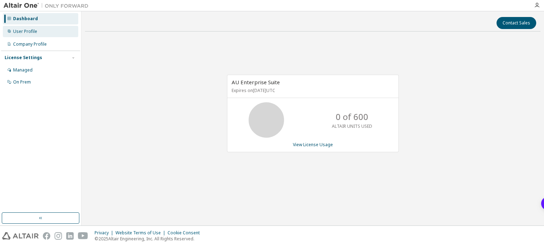 The image size is (544, 246). I want to click on p: 0 of 600, so click(352, 117).